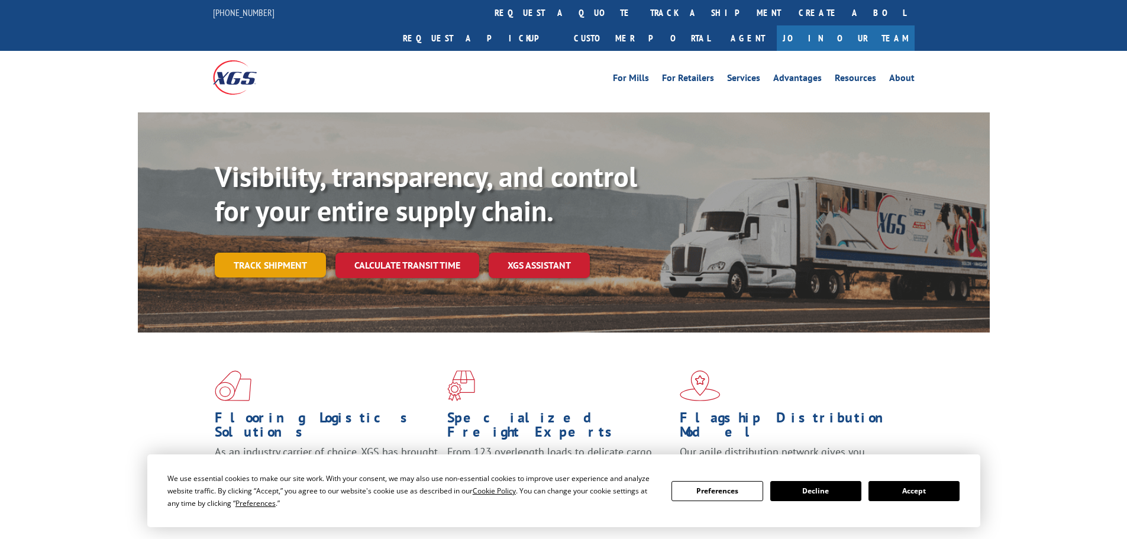 The width and height of the screenshot is (1127, 539). Describe the element at coordinates (902, 80) in the screenshot. I see `a: About` at that location.